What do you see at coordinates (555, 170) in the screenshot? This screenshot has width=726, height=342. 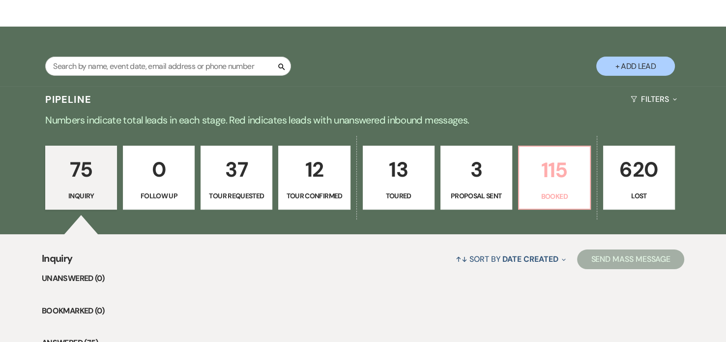 I see `p: 115` at bounding box center [555, 170].